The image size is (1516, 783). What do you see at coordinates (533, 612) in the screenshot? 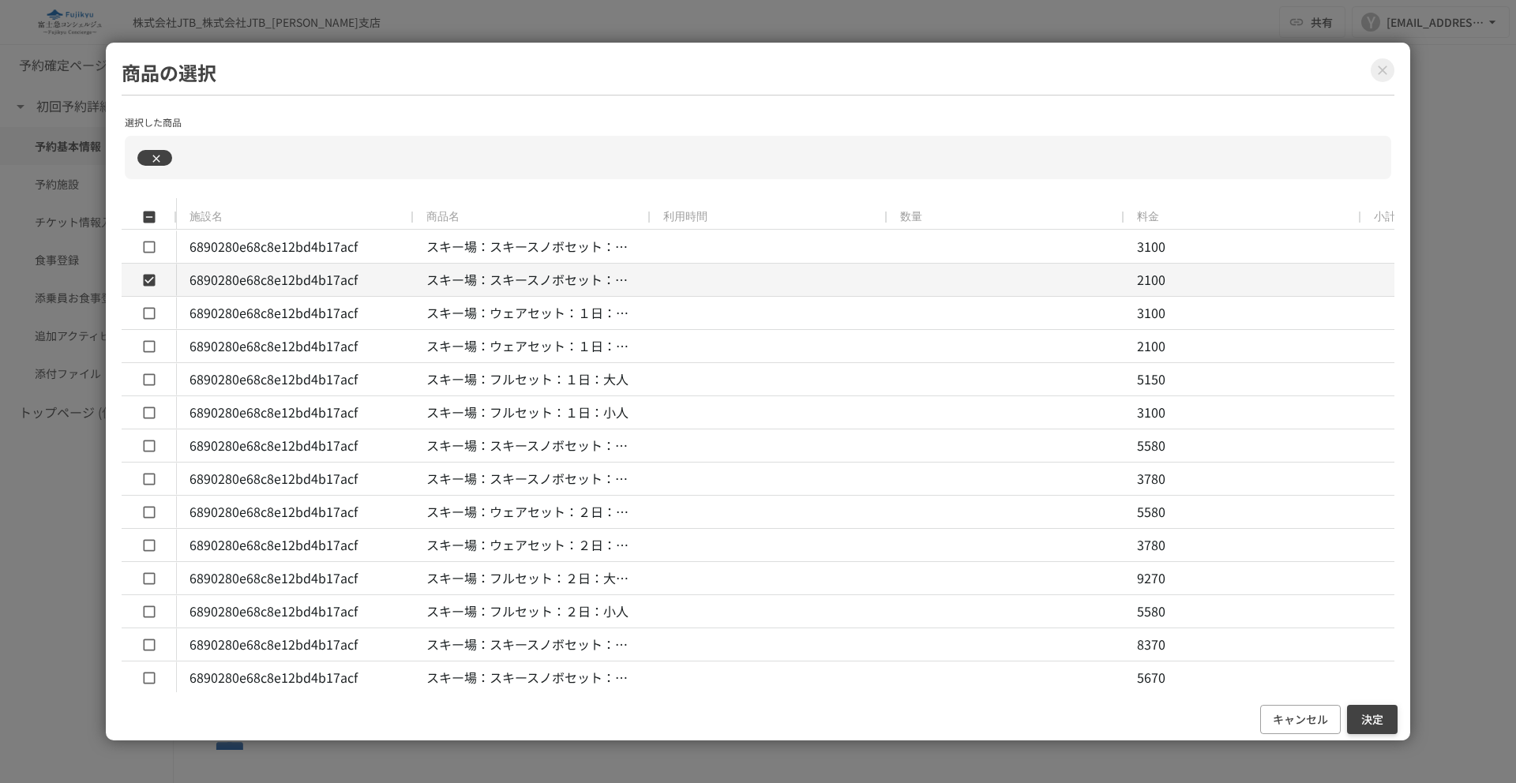
I see `p: スキー場：フルセット：２日：小人` at bounding box center [533, 612].